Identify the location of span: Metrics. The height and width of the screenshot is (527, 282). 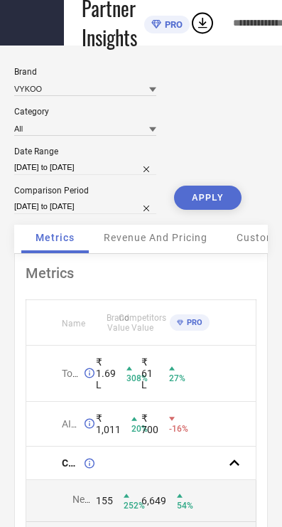
(55, 238).